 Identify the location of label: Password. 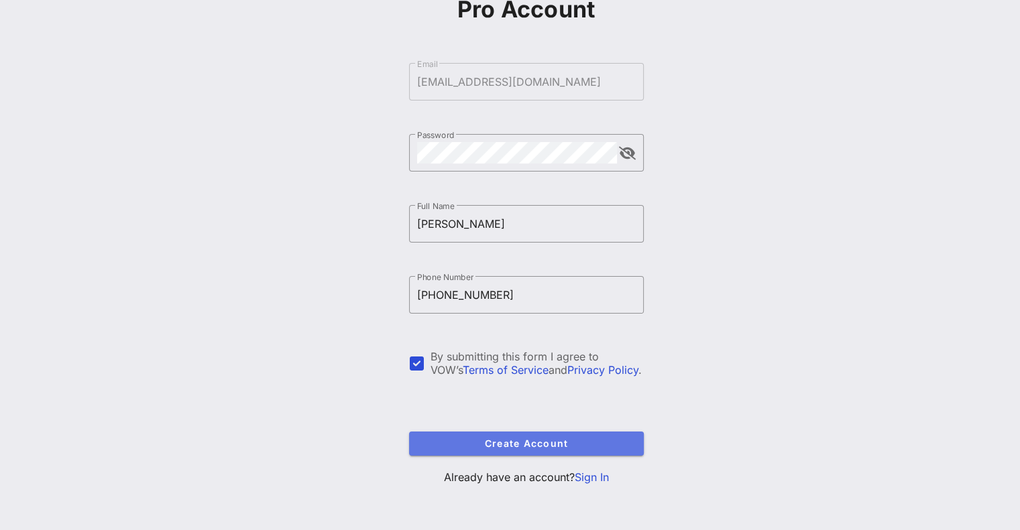
(436, 135).